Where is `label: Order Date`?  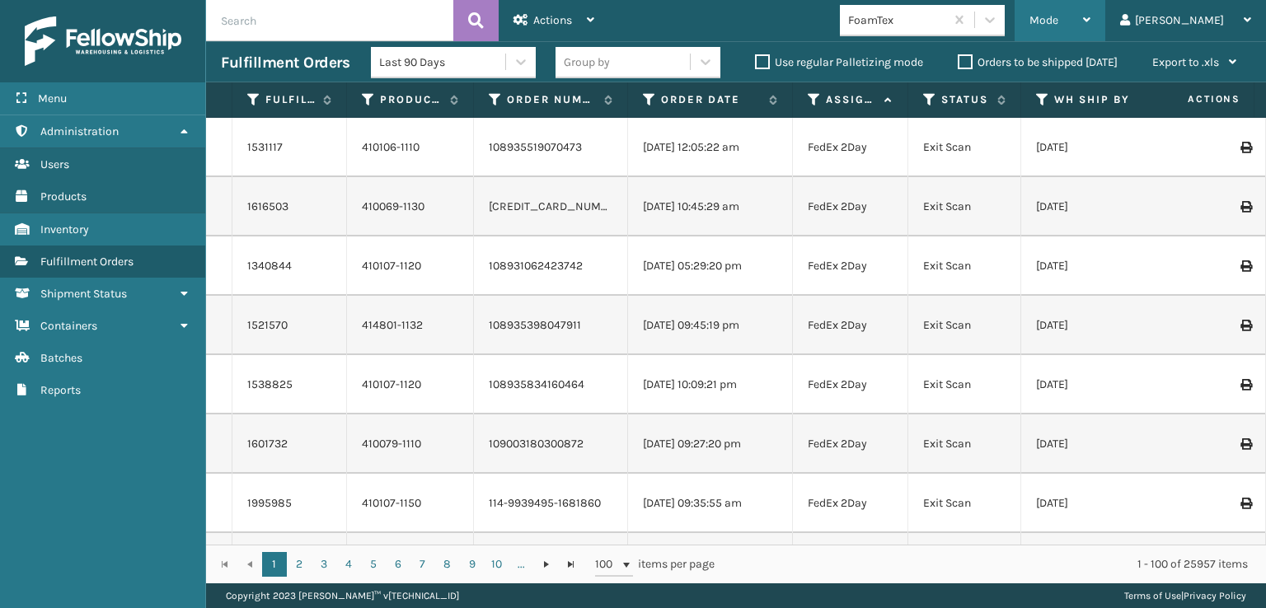
label: Order Date is located at coordinates (711, 100).